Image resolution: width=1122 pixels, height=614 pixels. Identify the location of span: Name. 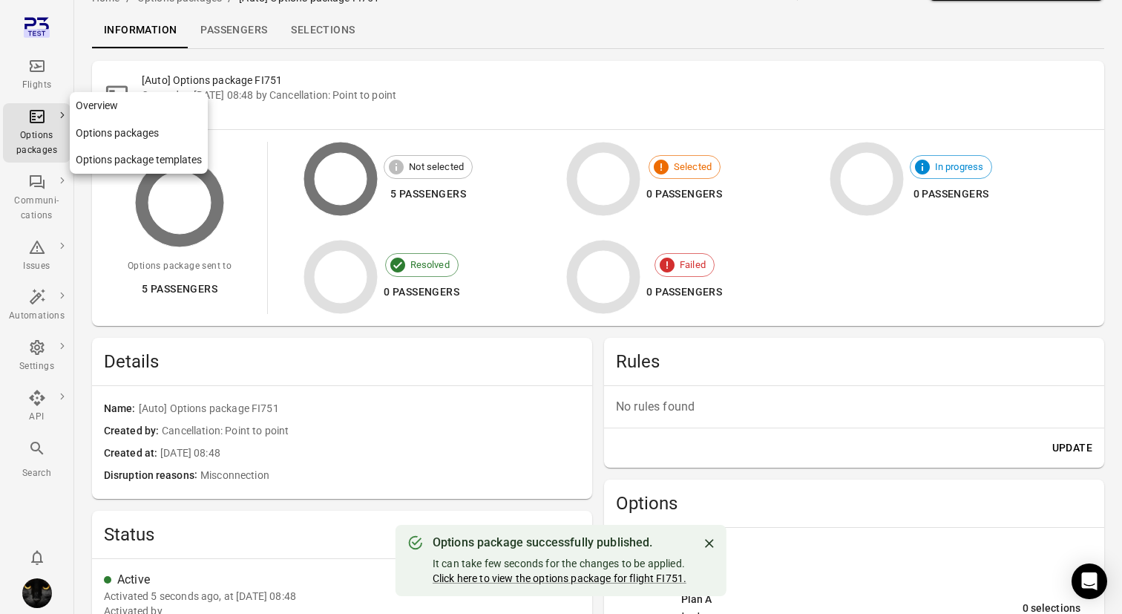
(121, 409).